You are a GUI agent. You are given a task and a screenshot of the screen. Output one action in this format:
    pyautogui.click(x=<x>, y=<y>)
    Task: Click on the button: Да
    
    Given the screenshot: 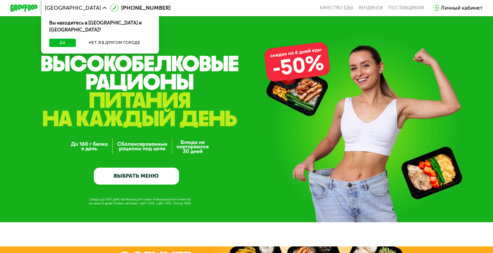 What is the action you would take?
    pyautogui.click(x=62, y=43)
    